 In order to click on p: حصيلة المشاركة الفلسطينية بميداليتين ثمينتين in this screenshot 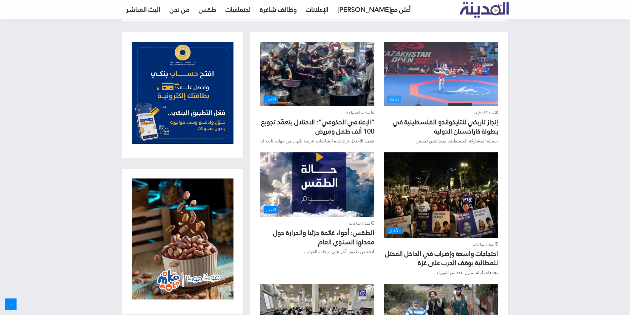, I will do `click(441, 141)`.